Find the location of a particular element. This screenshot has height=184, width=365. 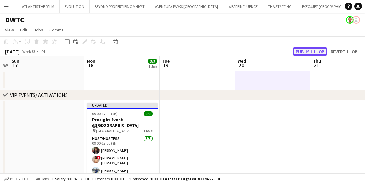

span: Sun is located at coordinates (15, 61).